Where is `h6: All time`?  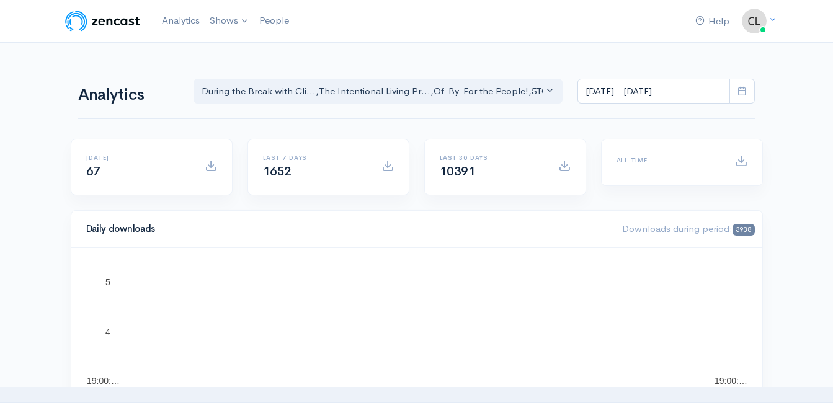 h6: All time is located at coordinates (668, 160).